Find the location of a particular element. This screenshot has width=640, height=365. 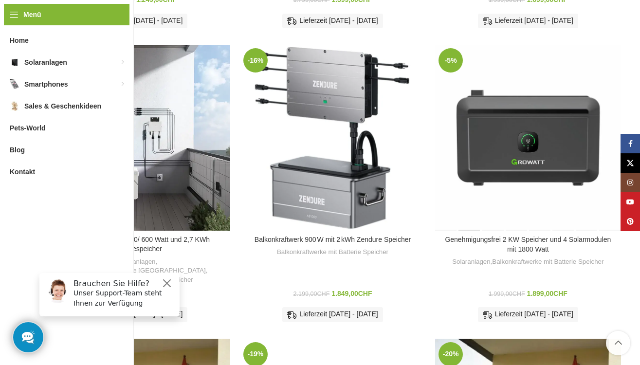

span: Home is located at coordinates (19, 40).